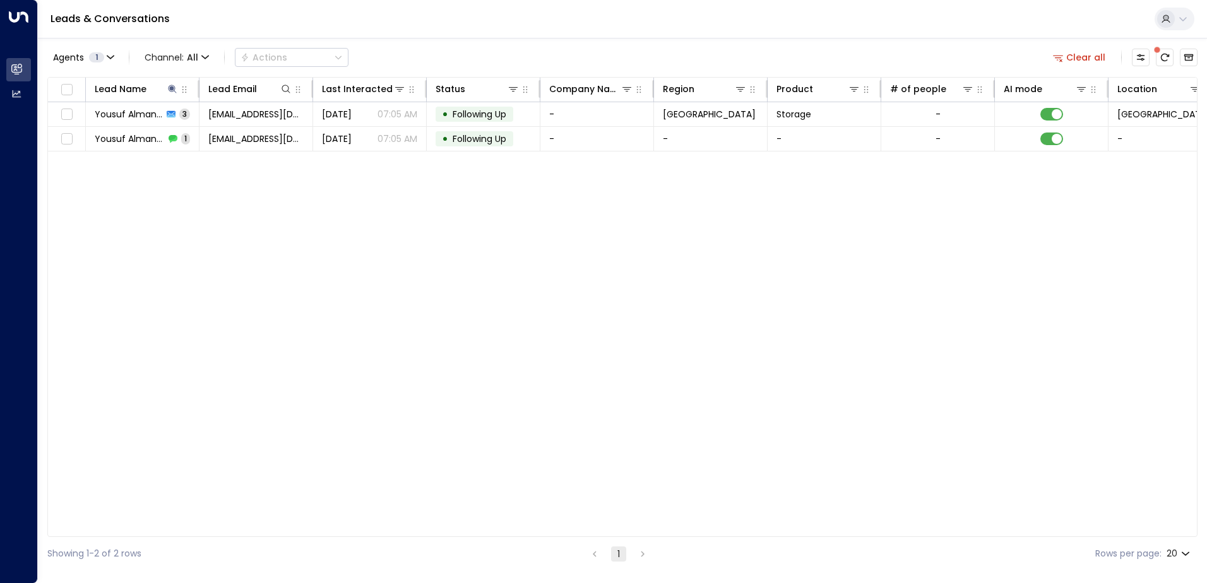 The height and width of the screenshot is (583, 1207). What do you see at coordinates (264, 57) in the screenshot?
I see `div: Actions` at bounding box center [264, 57].